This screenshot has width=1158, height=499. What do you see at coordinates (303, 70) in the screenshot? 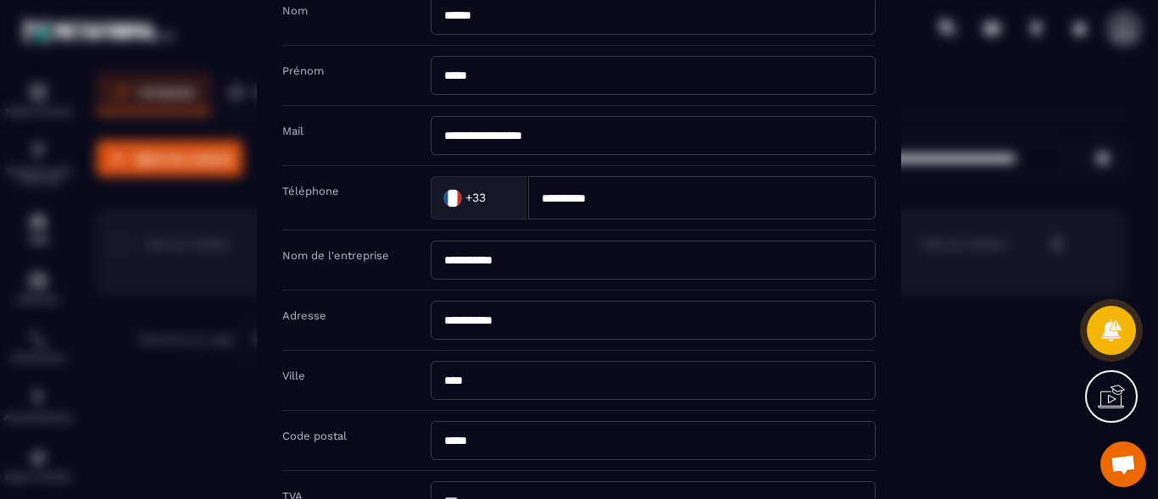
I see `label: Prénom` at bounding box center [303, 70].